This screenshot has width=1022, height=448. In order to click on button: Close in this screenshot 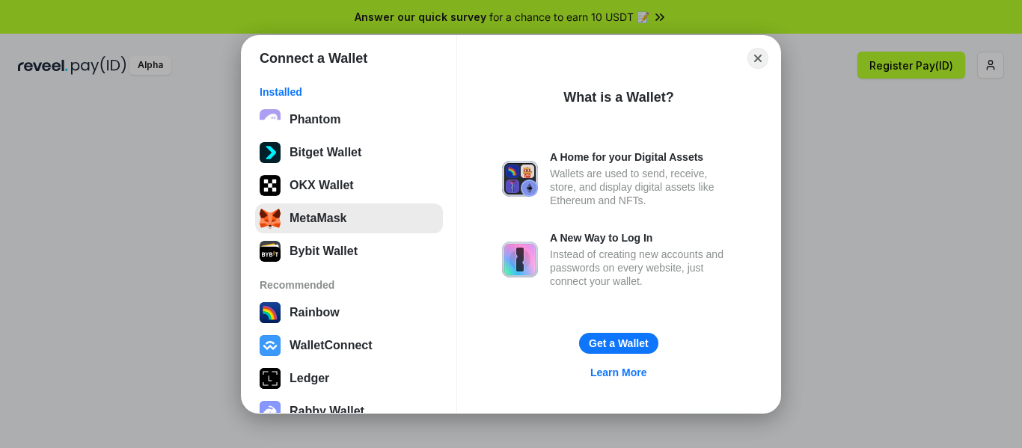, I will do `click(758, 58)`.